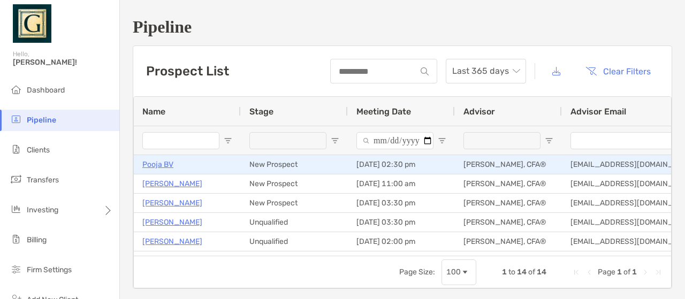 This screenshot has height=299, width=685. I want to click on span: Stage, so click(261, 111).